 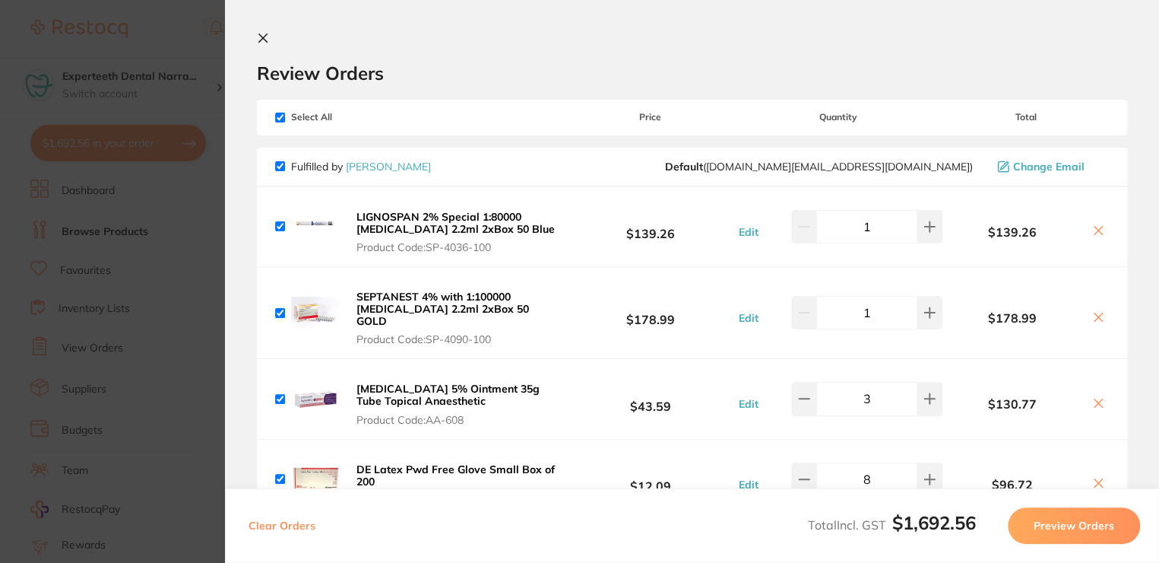 What do you see at coordinates (459, 484) in the screenshot?
I see `button: DE Latex Pwd Free Glove Small Box of 200 Product Code:HSD-9770362` at bounding box center [459, 484].